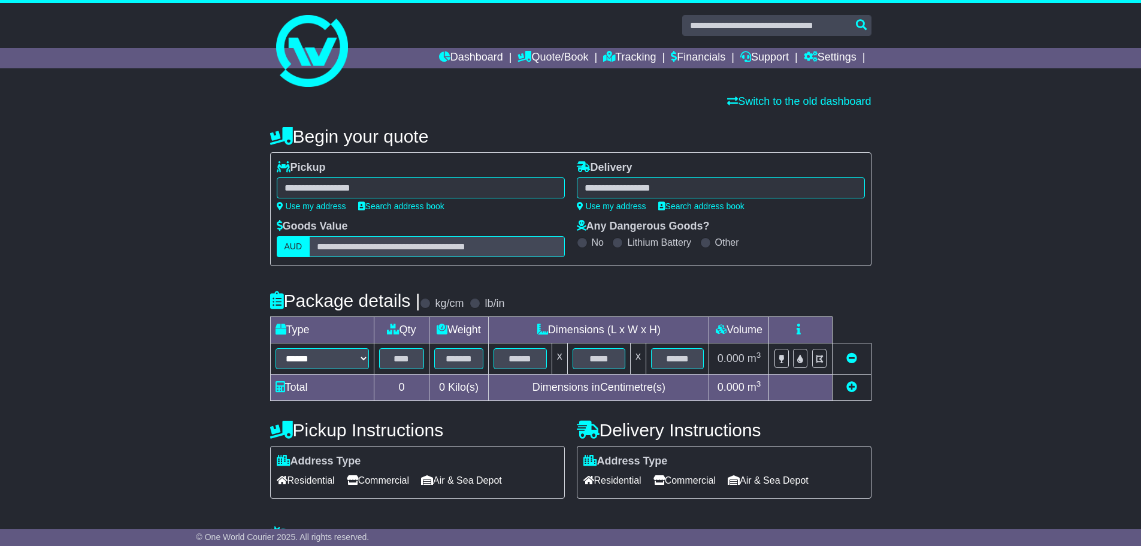 The width and height of the screenshot is (1141, 546). What do you see at coordinates (724, 430) in the screenshot?
I see `h4: Delivery Instructions` at bounding box center [724, 430].